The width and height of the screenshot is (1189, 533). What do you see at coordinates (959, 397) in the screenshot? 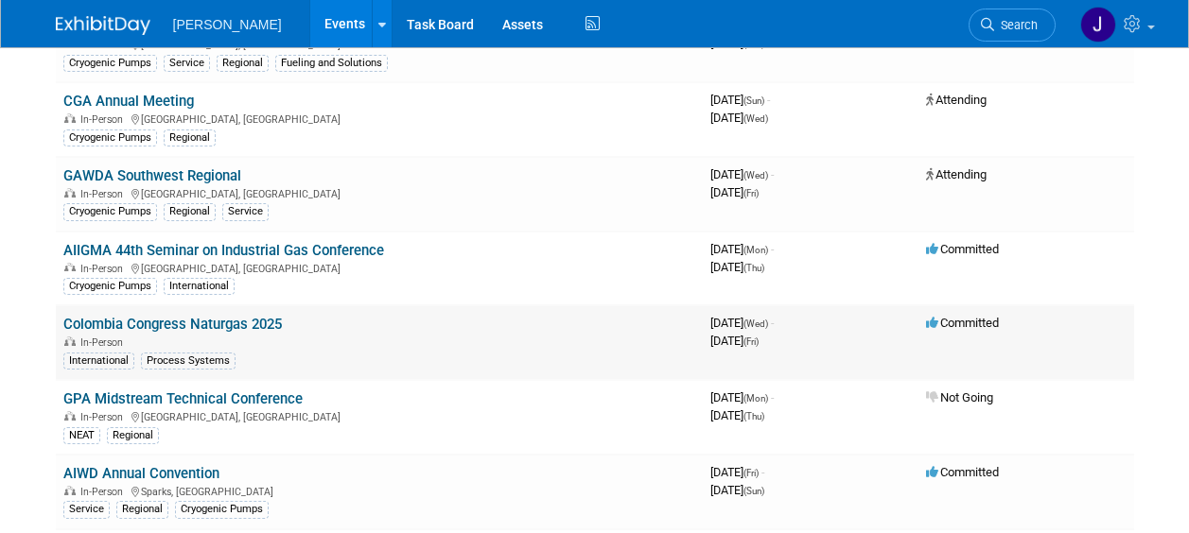
I see `span: Not Going` at bounding box center [959, 397].